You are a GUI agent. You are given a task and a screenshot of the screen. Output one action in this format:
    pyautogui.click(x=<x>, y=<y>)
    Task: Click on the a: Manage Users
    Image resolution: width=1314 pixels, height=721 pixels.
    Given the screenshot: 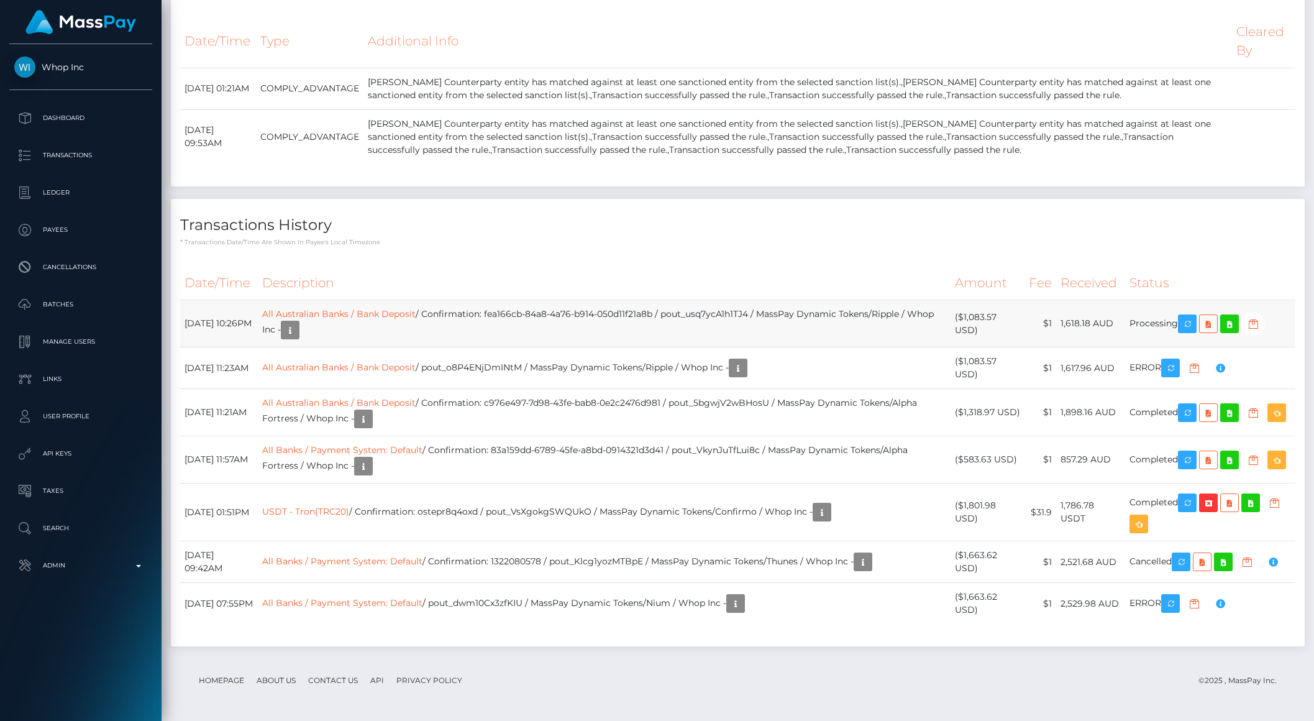 What is the action you would take?
    pyautogui.click(x=81, y=342)
    